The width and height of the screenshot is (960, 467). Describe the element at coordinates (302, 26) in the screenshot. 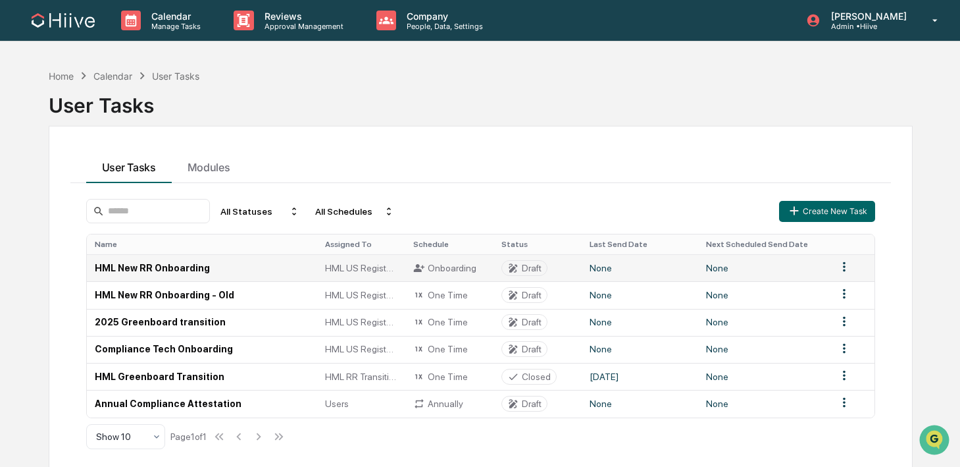

I see `p: Approval Management` at that location.